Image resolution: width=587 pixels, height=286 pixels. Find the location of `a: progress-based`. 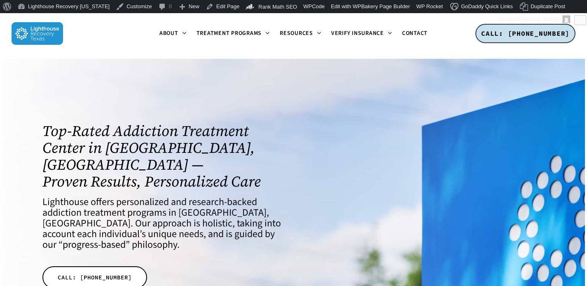

a: progress-based is located at coordinates (94, 245).